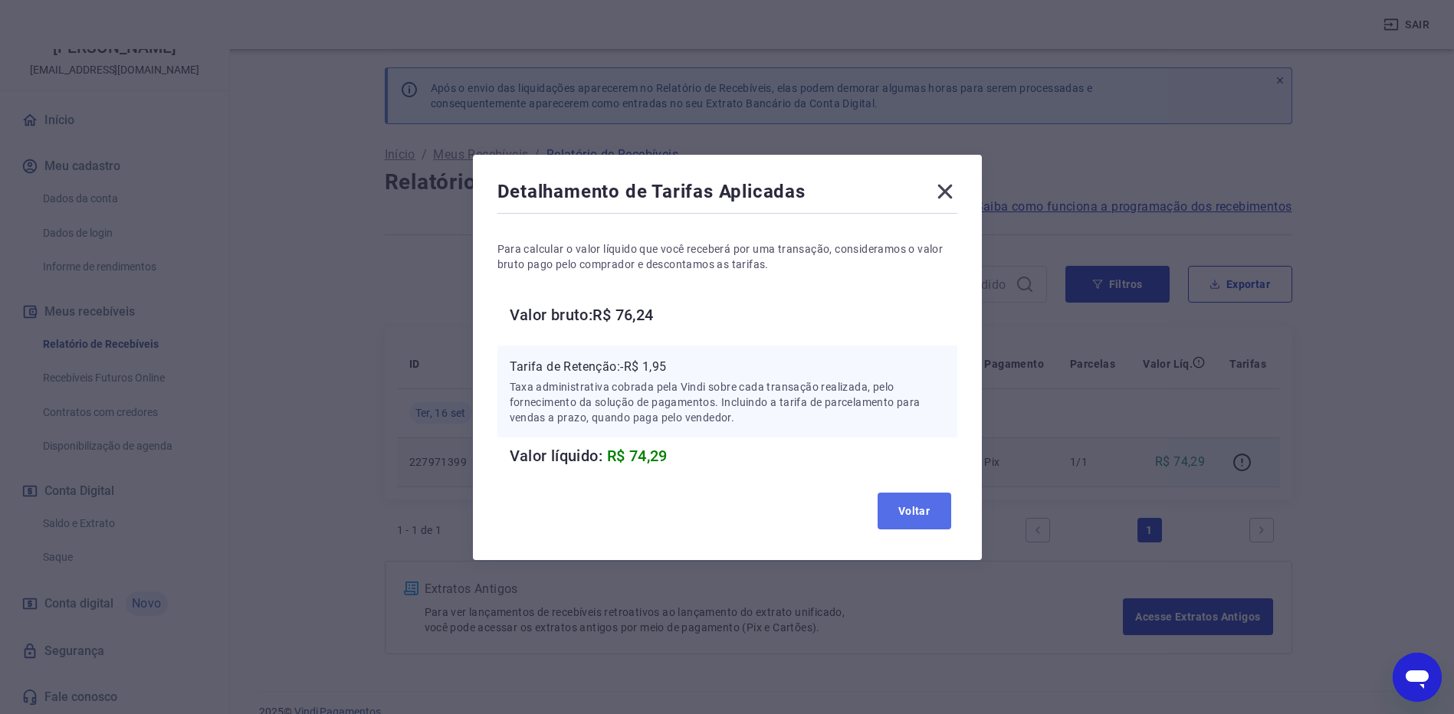  Describe the element at coordinates (727, 367) in the screenshot. I see `p: Tarifa de Retenção: -R$ 1,95` at that location.